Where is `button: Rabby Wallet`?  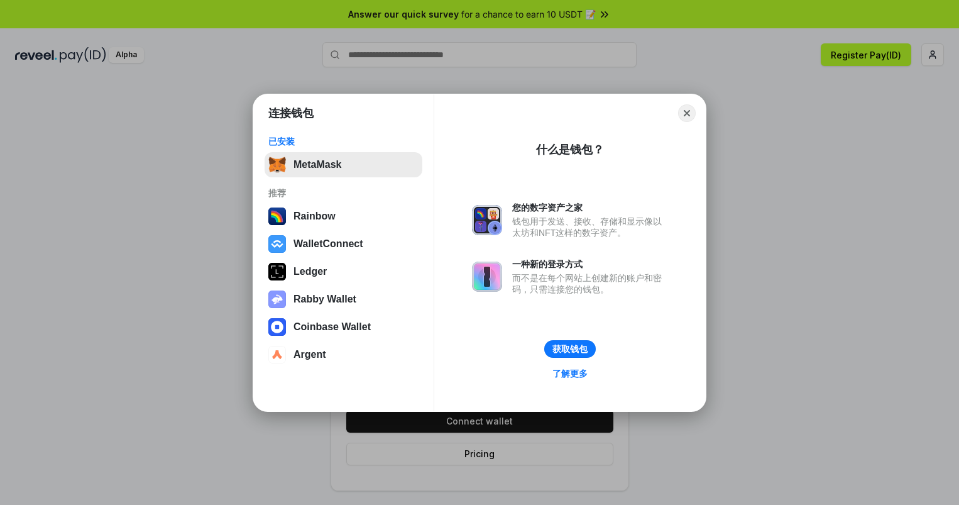
button: Rabby Wallet is located at coordinates (343, 299).